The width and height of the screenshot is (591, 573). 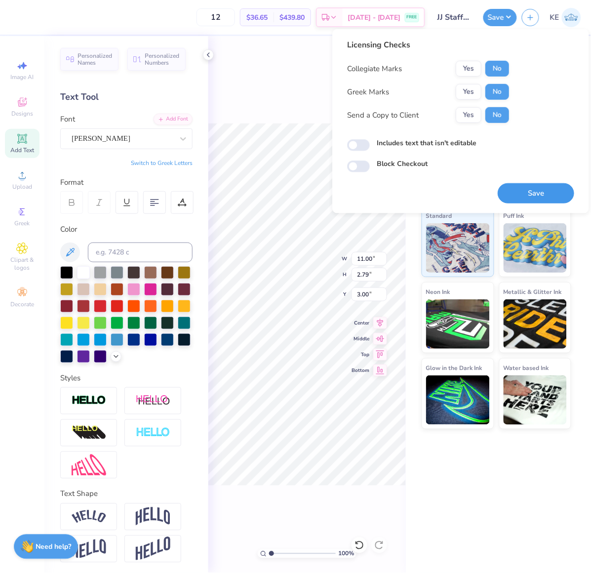 What do you see at coordinates (22, 187) in the screenshot?
I see `span: Upload` at bounding box center [22, 187].